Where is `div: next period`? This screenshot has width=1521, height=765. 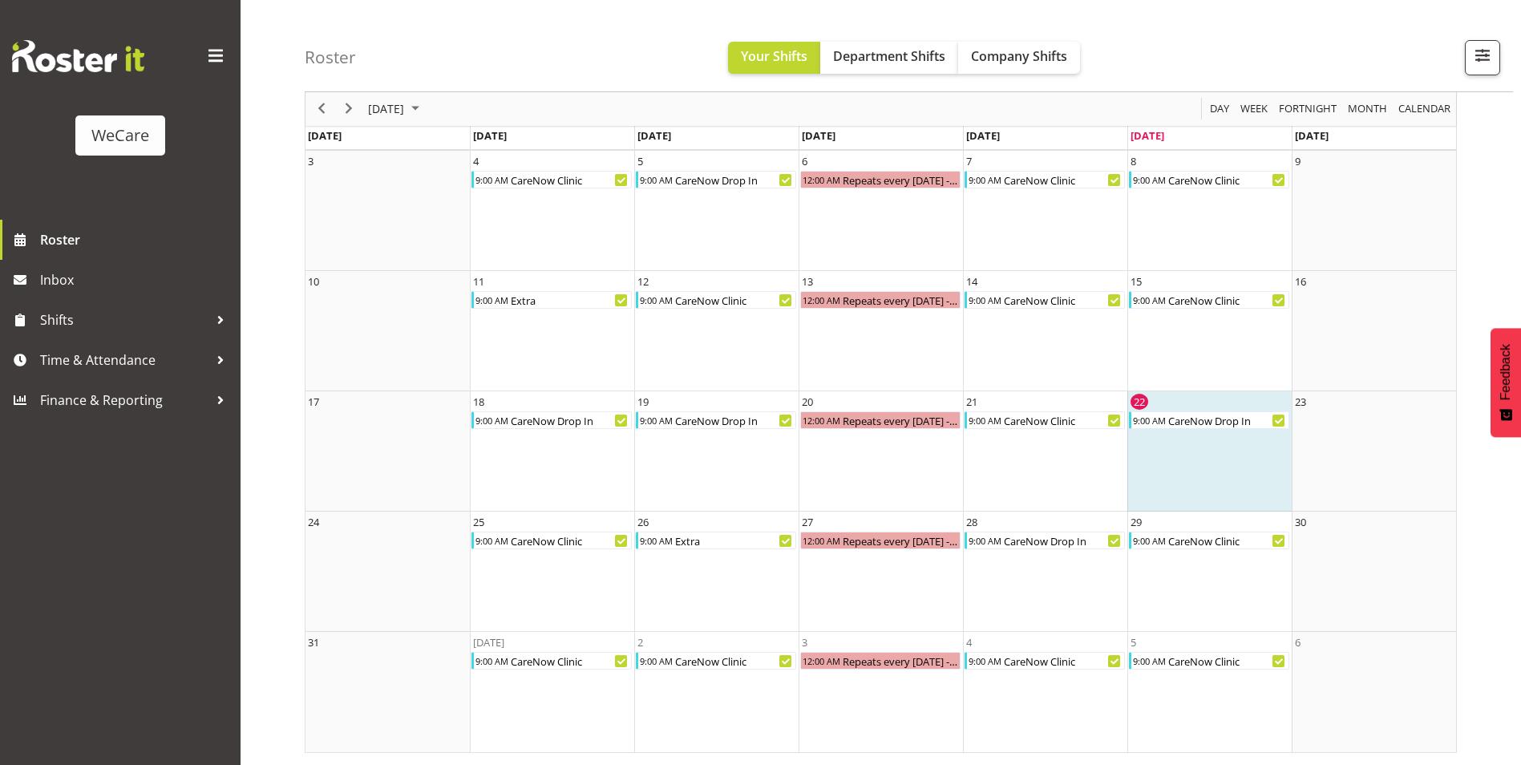
div: next period is located at coordinates (349, 109).